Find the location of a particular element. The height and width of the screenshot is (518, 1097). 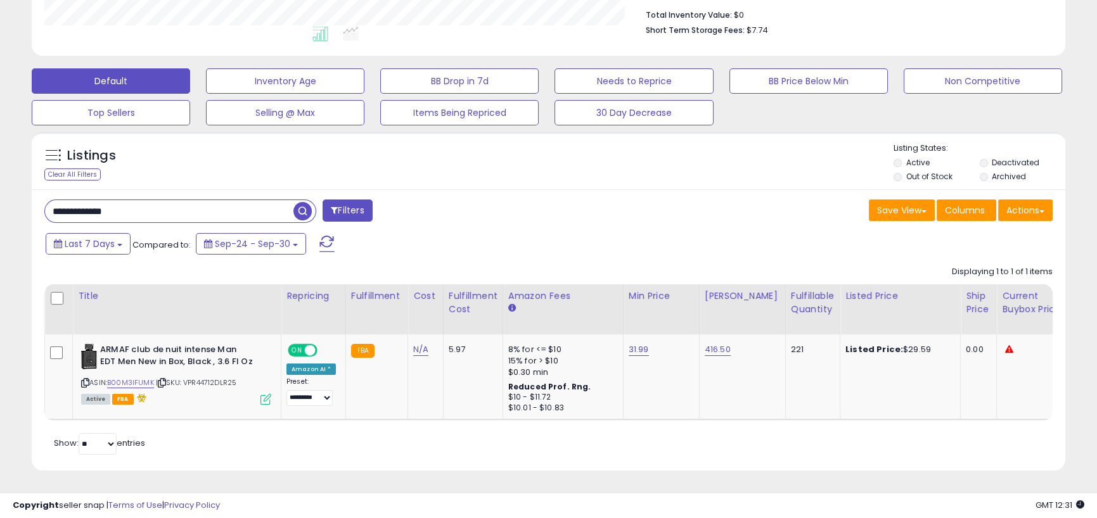

label: Deactivated is located at coordinates (1015, 162).